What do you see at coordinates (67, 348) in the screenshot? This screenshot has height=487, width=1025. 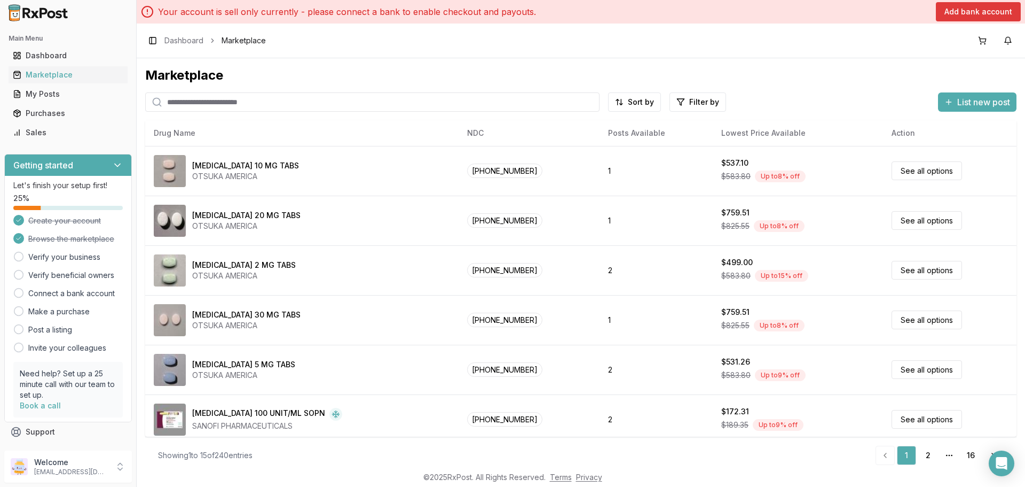 I see `a: Invite your colleagues` at bounding box center [67, 348].